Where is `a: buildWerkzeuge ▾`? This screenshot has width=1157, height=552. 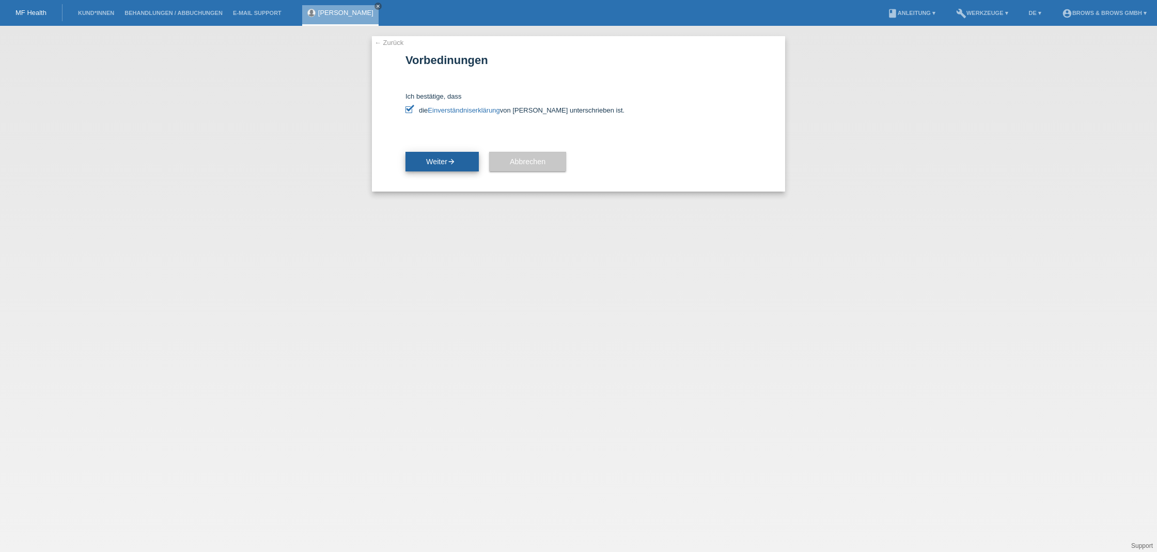 a: buildWerkzeuge ▾ is located at coordinates (982, 13).